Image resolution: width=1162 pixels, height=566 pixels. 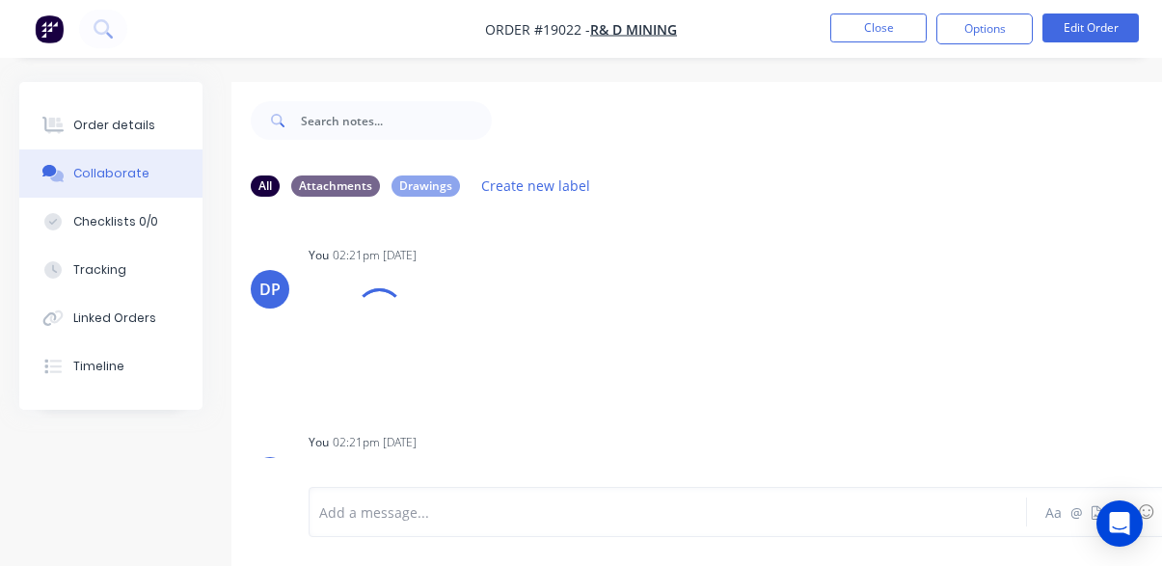 I want to click on div: Linked Orders, so click(x=115, y=318).